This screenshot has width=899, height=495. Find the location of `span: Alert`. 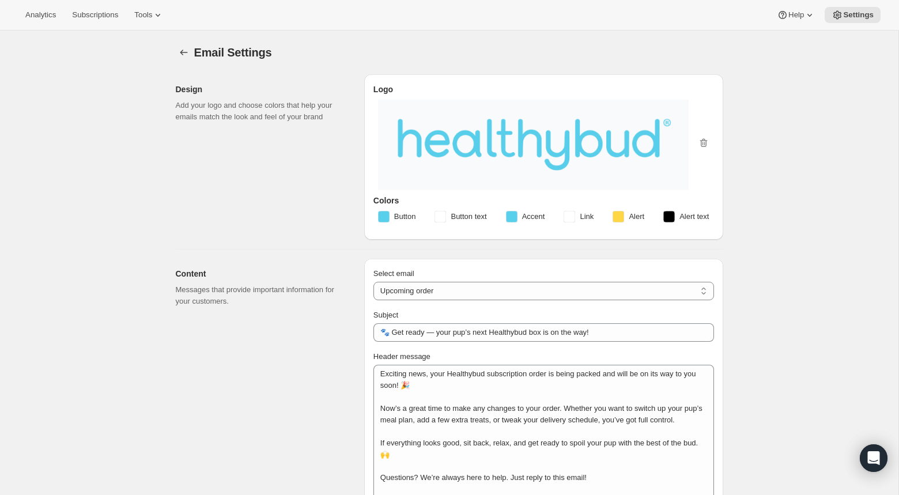

span: Alert is located at coordinates (636, 217).